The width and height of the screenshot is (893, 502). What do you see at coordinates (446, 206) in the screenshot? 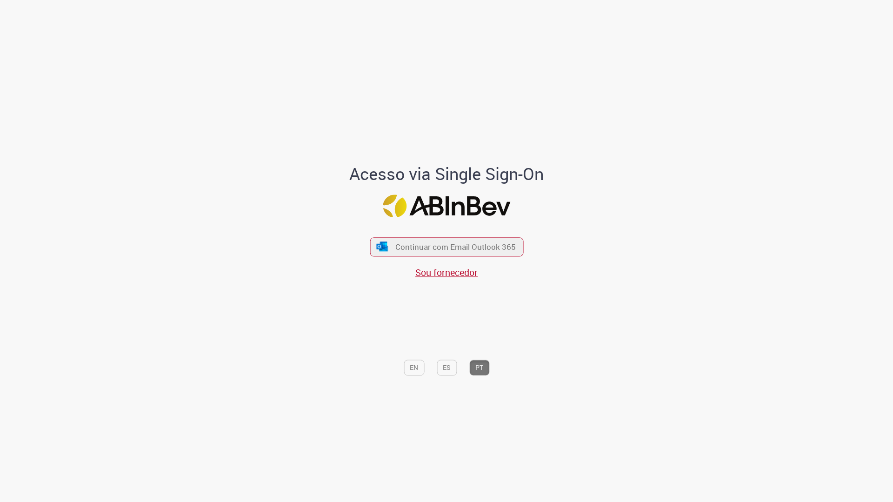
I see `img: Logo ABInBev` at bounding box center [446, 206].